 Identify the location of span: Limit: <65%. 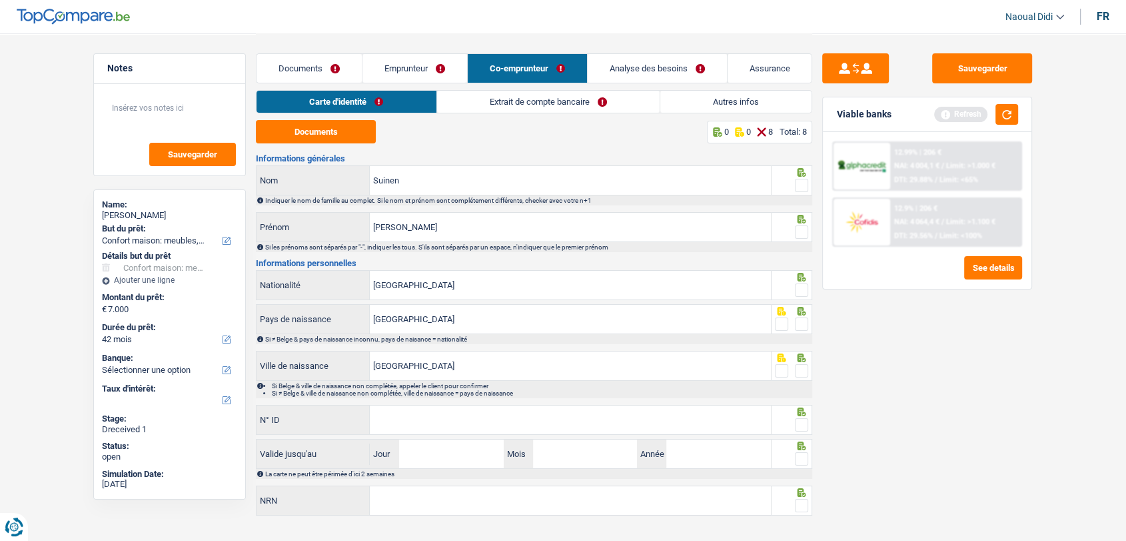
(959, 179).